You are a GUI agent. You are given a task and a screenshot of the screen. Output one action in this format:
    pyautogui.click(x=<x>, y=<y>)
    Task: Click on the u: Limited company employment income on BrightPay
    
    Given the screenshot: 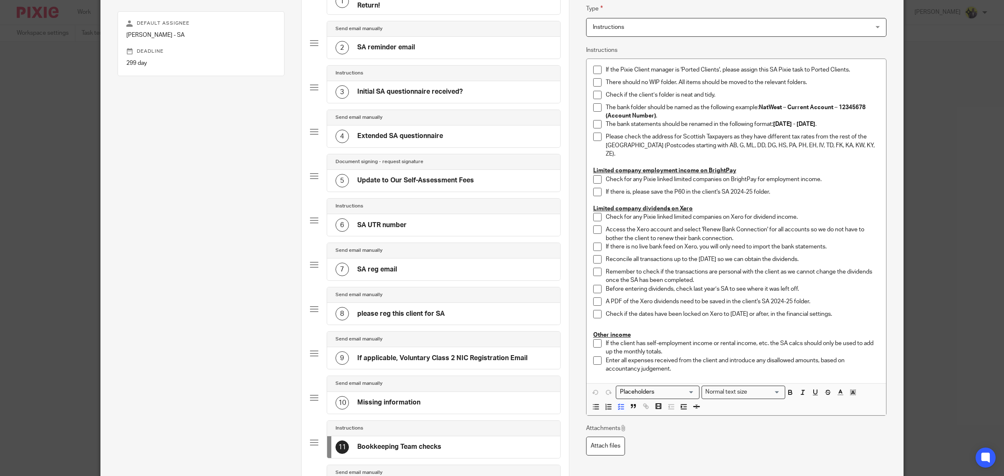 What is the action you would take?
    pyautogui.click(x=665, y=171)
    